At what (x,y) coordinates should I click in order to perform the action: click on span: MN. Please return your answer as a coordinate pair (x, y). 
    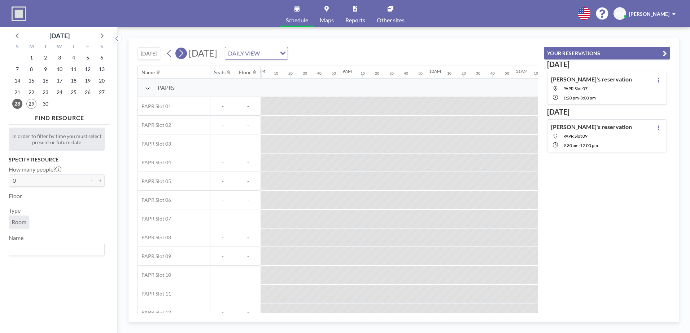
    Looking at the image, I should click on (620, 14).